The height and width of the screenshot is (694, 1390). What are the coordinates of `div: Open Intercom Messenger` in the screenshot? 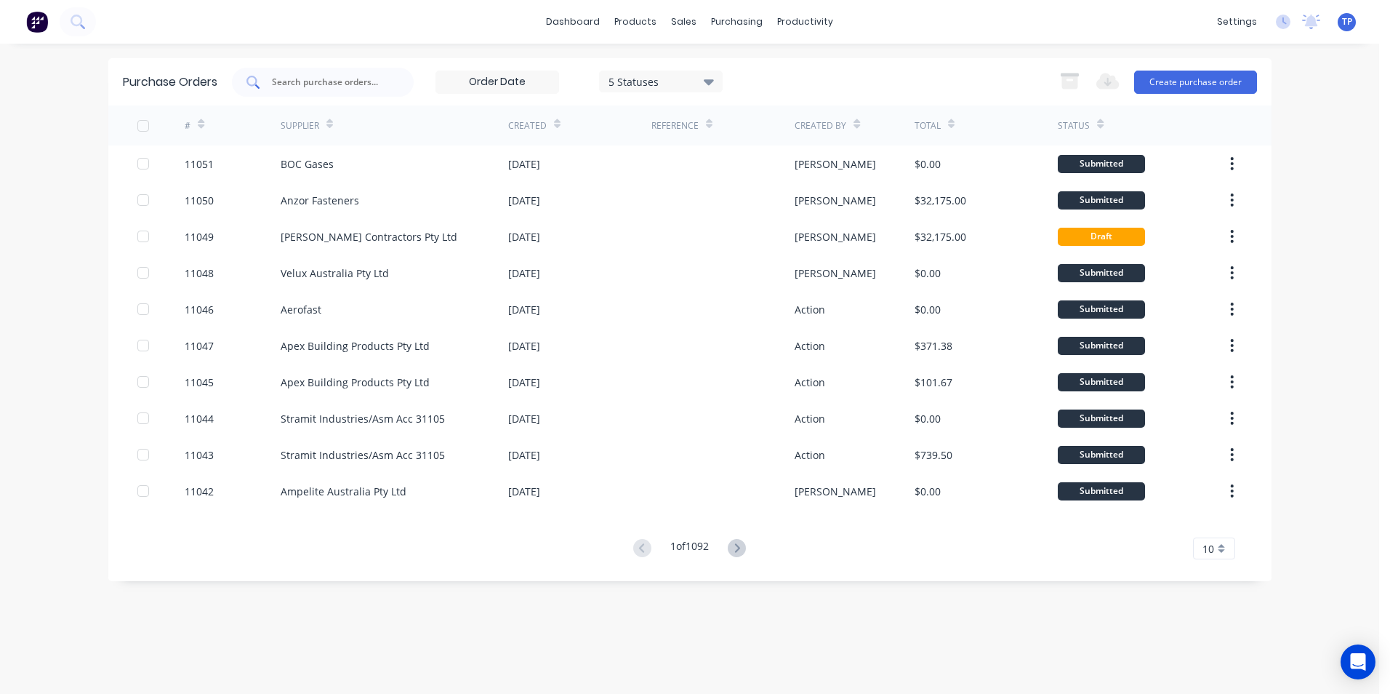 It's located at (1358, 662).